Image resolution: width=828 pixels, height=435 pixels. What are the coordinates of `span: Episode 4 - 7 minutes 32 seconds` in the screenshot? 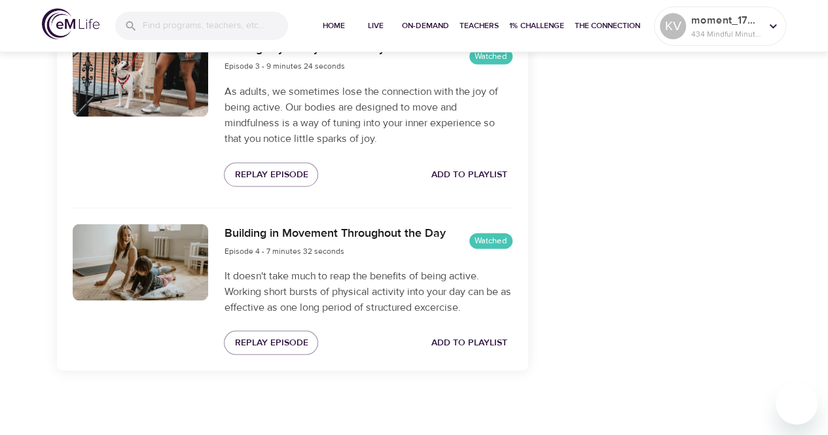 It's located at (283, 251).